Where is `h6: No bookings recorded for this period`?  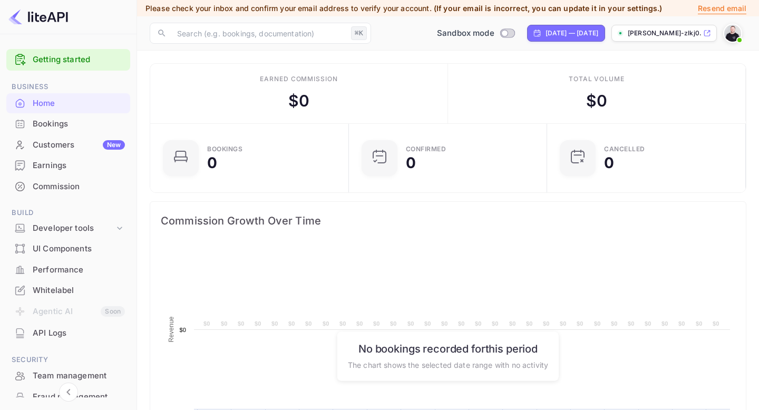
h6: No bookings recorded for this period is located at coordinates (448, 348).